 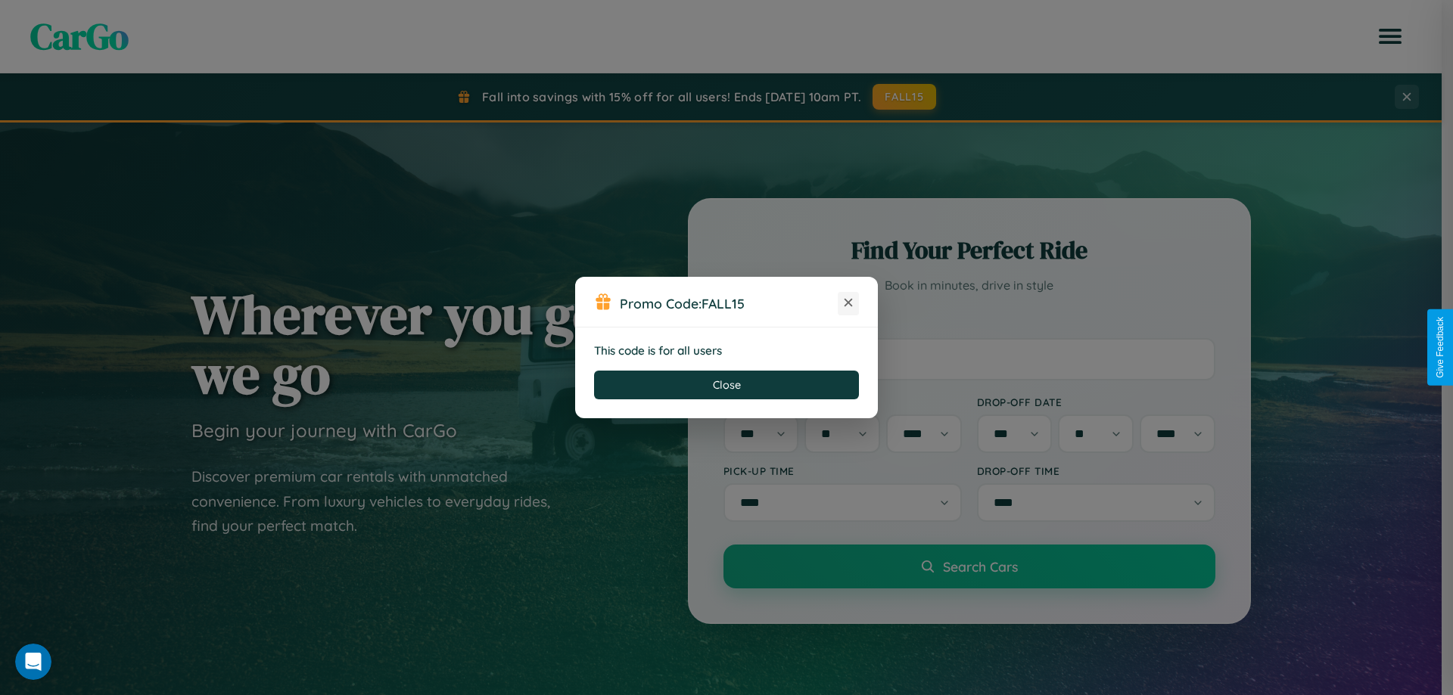 I want to click on b: FALL15, so click(x=723, y=303).